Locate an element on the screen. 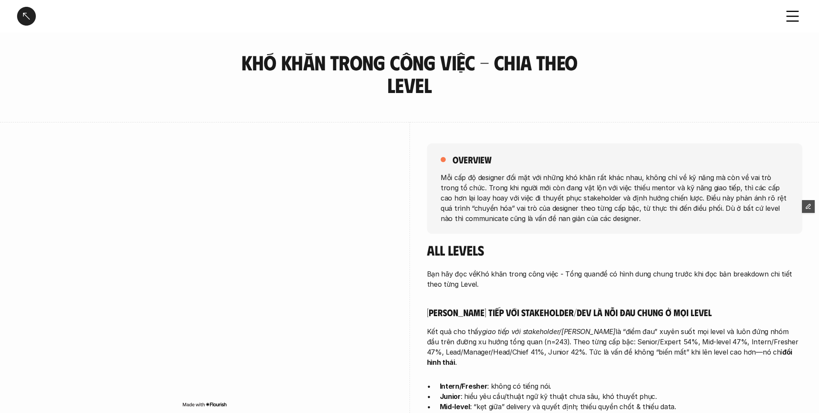 This screenshot has width=819, height=413. strong: Mid-level is located at coordinates (455, 406).